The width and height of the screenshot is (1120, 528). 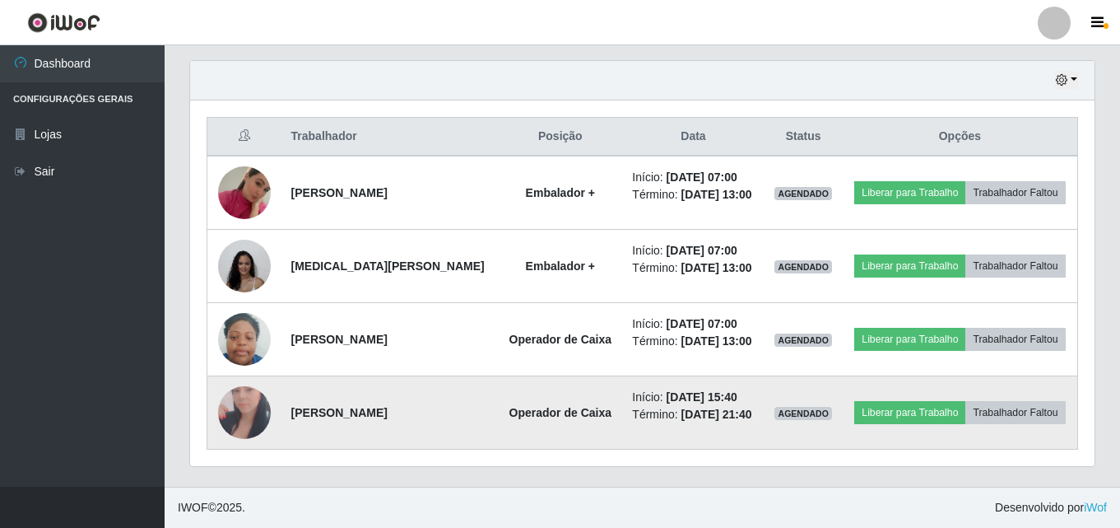 What do you see at coordinates (244, 339) in the screenshot?
I see `img: 1709225632480.jpeg` at bounding box center [244, 339].